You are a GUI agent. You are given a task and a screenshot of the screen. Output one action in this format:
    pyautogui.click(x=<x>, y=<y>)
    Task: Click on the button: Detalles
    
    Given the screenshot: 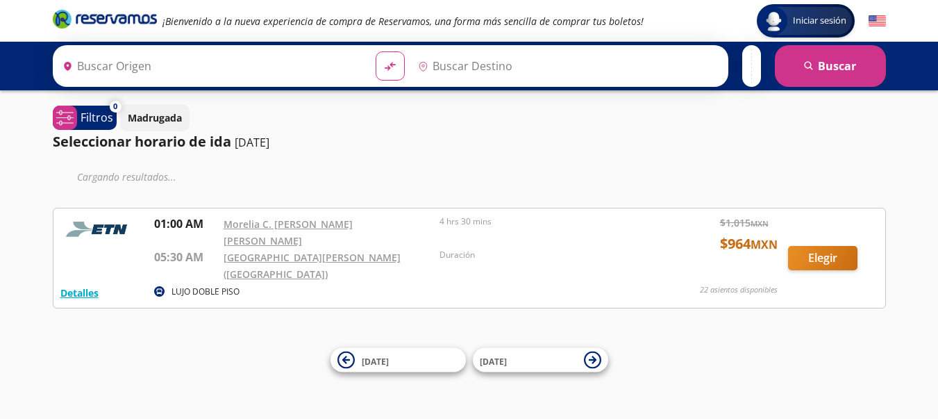 What is the action you would take?
    pyautogui.click(x=79, y=292)
    